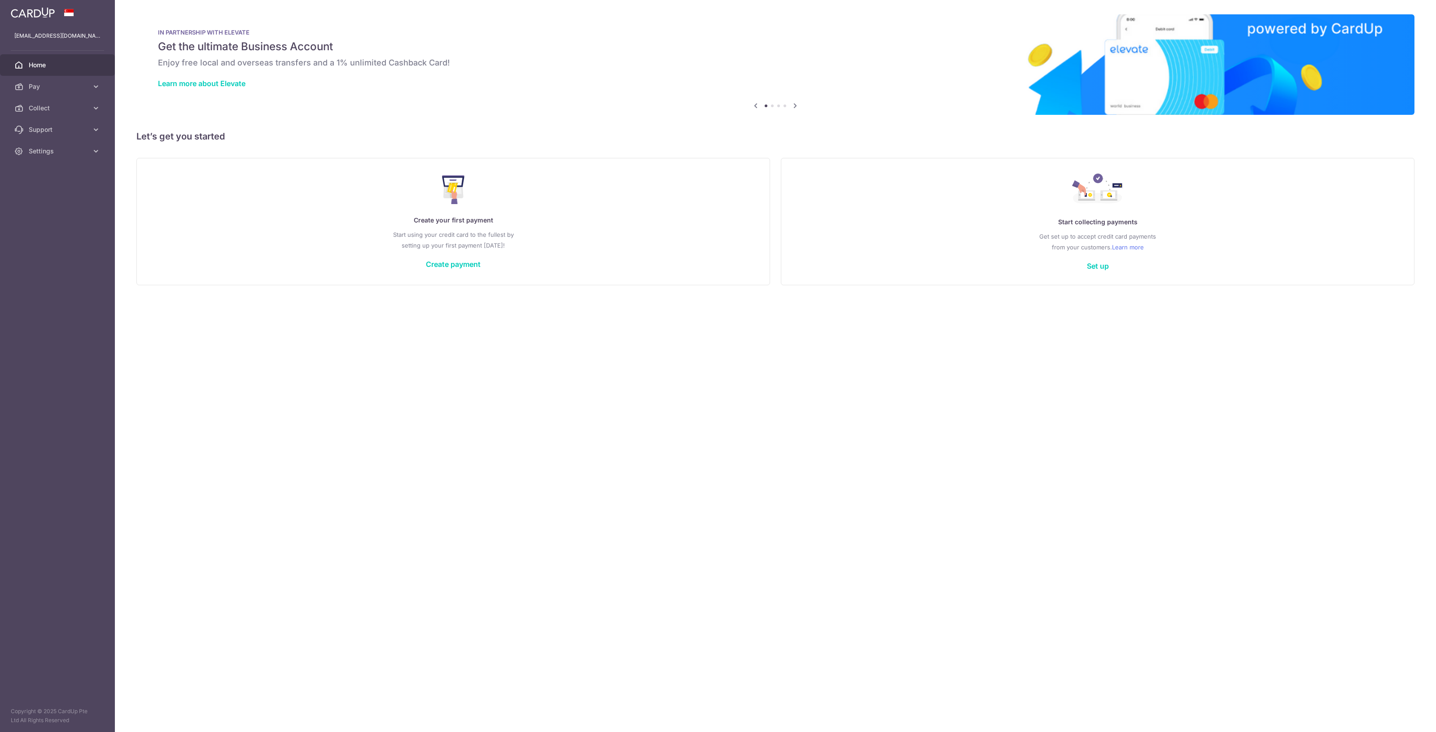 The width and height of the screenshot is (1436, 732). Describe the element at coordinates (453, 190) in the screenshot. I see `img: Make Payment` at that location.